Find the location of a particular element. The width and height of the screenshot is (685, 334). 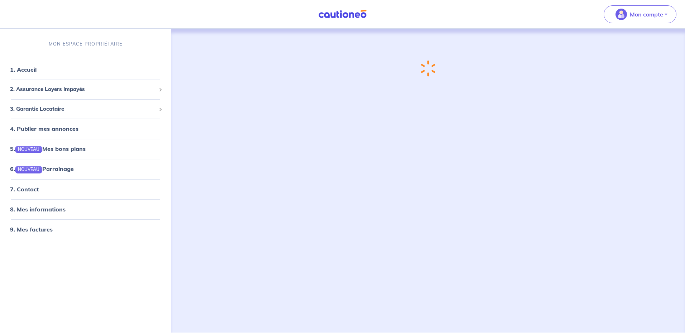

a: 4. Publier mes annonces is located at coordinates (44, 129).